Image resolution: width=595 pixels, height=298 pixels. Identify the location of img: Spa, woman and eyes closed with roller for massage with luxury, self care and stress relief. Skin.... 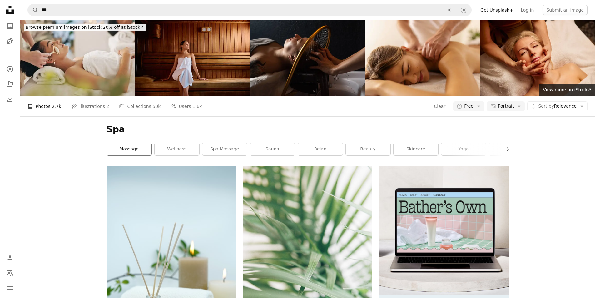
(77, 58).